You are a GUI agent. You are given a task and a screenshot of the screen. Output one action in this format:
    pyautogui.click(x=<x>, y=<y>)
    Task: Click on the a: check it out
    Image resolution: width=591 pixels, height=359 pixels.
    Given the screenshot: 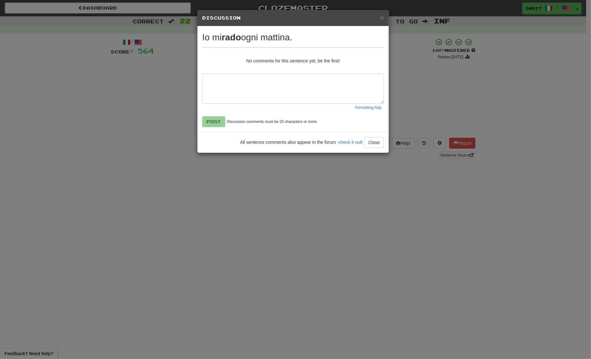 What is the action you would take?
    pyautogui.click(x=350, y=142)
    